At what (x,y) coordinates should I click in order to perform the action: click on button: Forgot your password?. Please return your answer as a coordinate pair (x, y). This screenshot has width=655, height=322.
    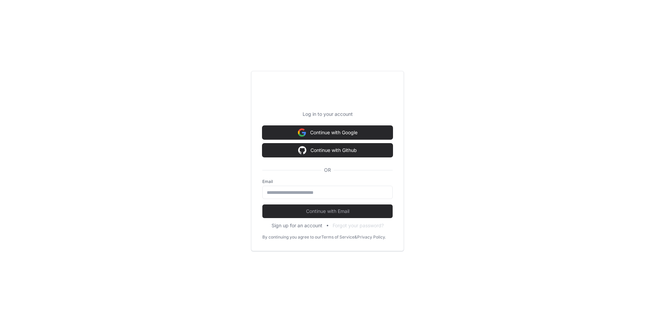
    Looking at the image, I should click on (358, 226).